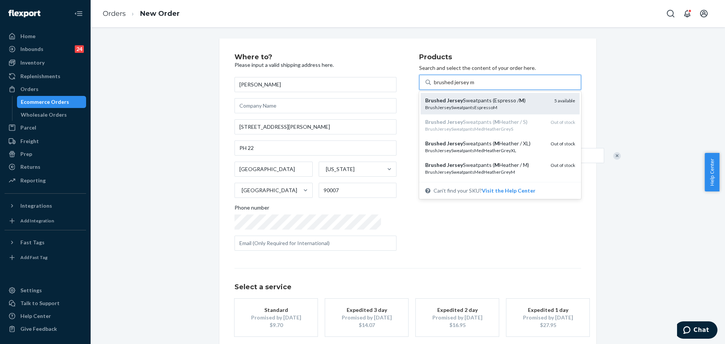 The image size is (725, 344). Describe the element at coordinates (45, 36) in the screenshot. I see `a: Home` at that location.